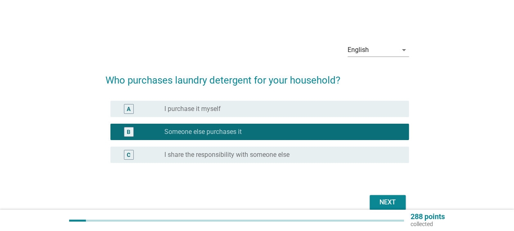 The image size is (514, 231). What do you see at coordinates (388, 202) in the screenshot?
I see `button: Next` at bounding box center [388, 202].